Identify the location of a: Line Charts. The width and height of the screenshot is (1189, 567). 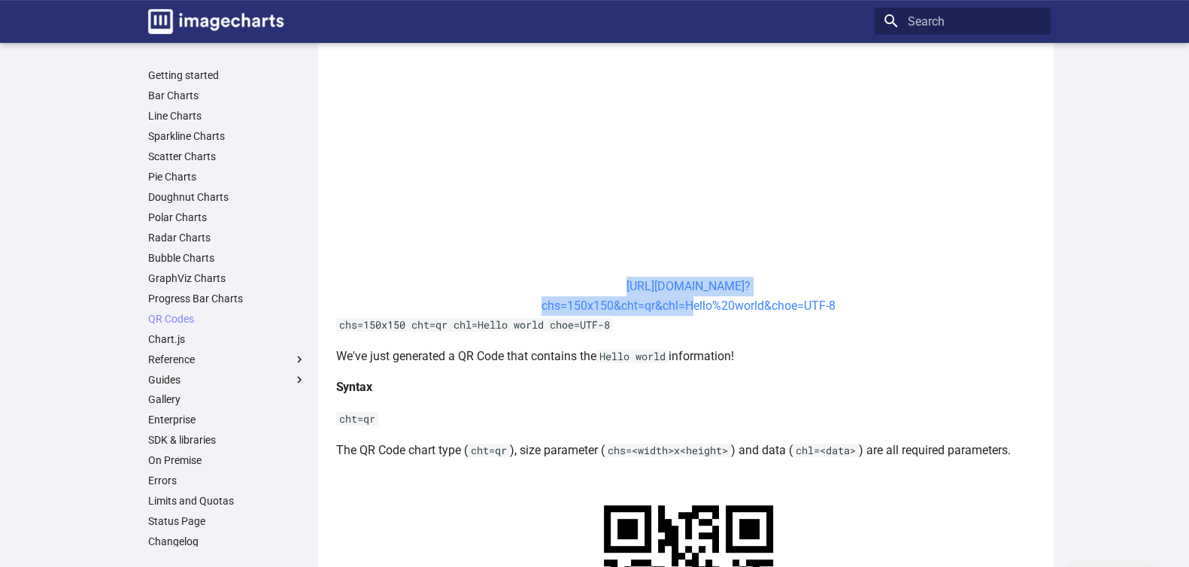
(227, 117).